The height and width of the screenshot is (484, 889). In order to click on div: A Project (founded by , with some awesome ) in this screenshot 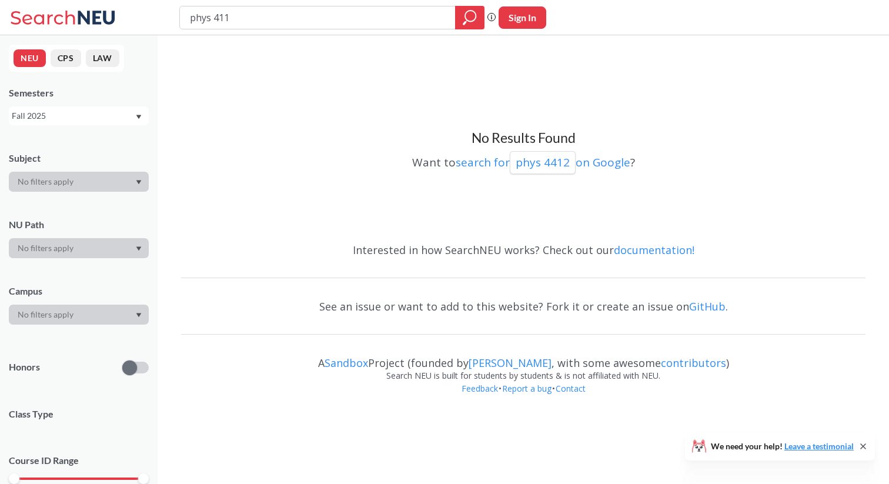, I will do `click(523, 358)`.